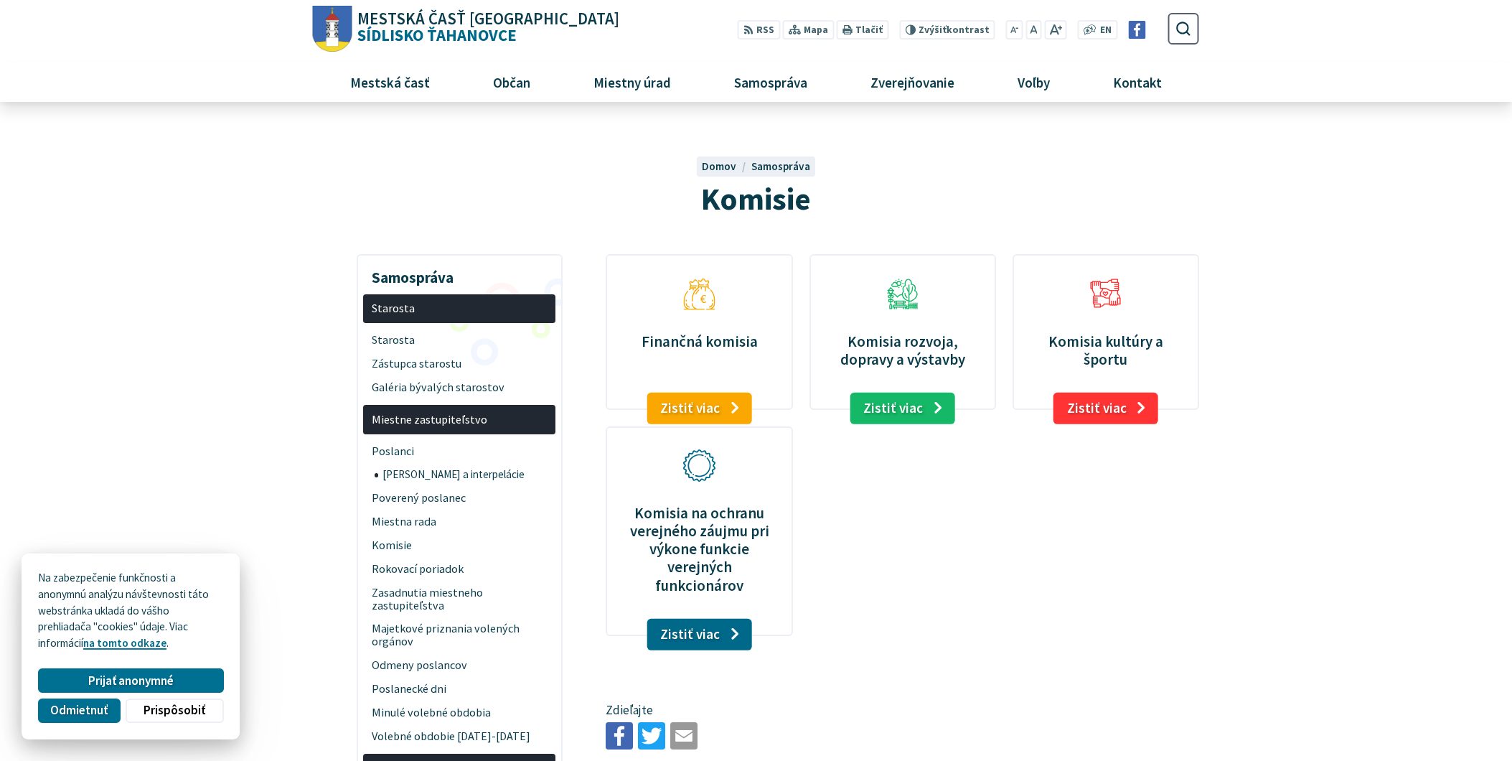 This screenshot has width=1512, height=761. I want to click on a: RSS, so click(758, 29).